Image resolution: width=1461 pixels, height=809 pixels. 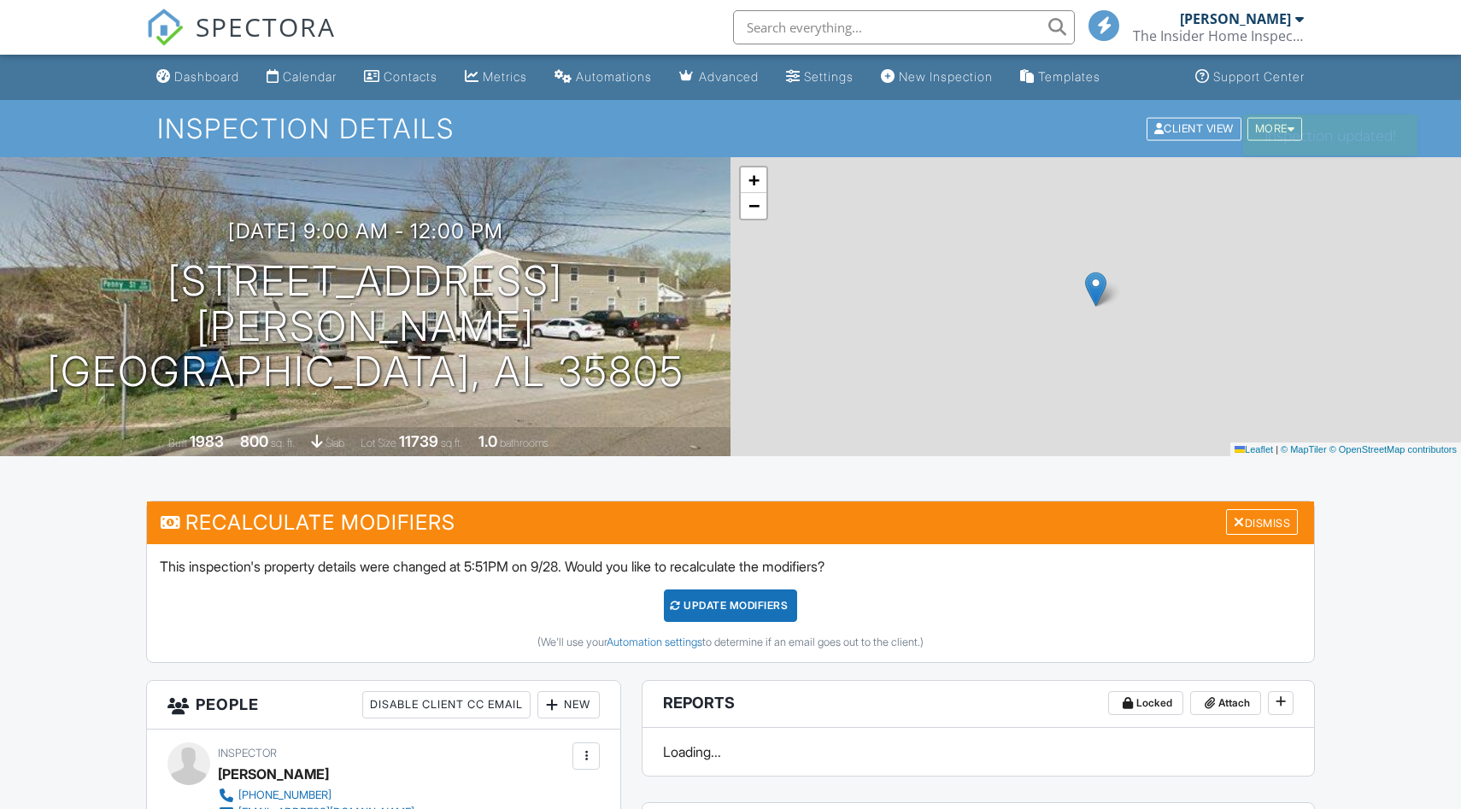 I want to click on a: Leaflet, so click(x=1253, y=449).